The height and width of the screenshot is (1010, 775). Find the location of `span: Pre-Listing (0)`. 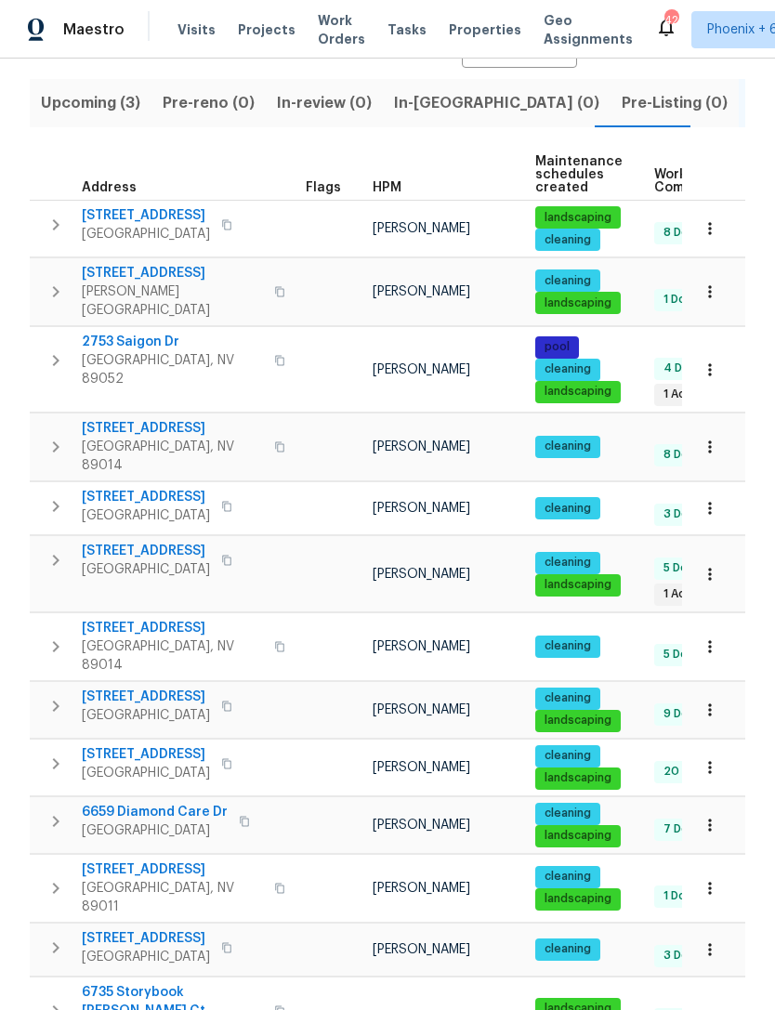

span: Pre-Listing (0) is located at coordinates (675, 103).